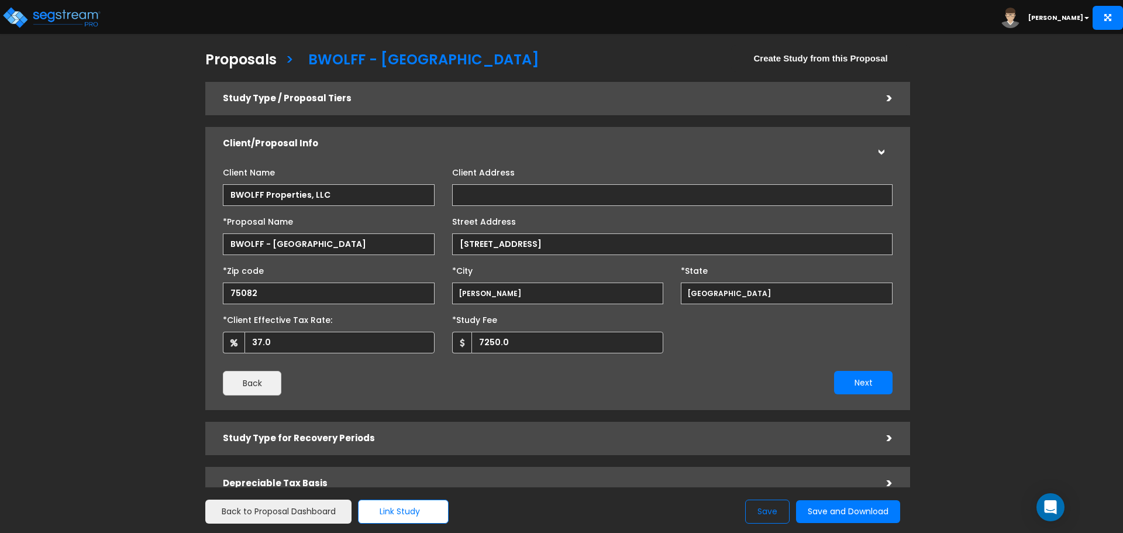  I want to click on h5: Study Type for Recovery Periods, so click(546, 438).